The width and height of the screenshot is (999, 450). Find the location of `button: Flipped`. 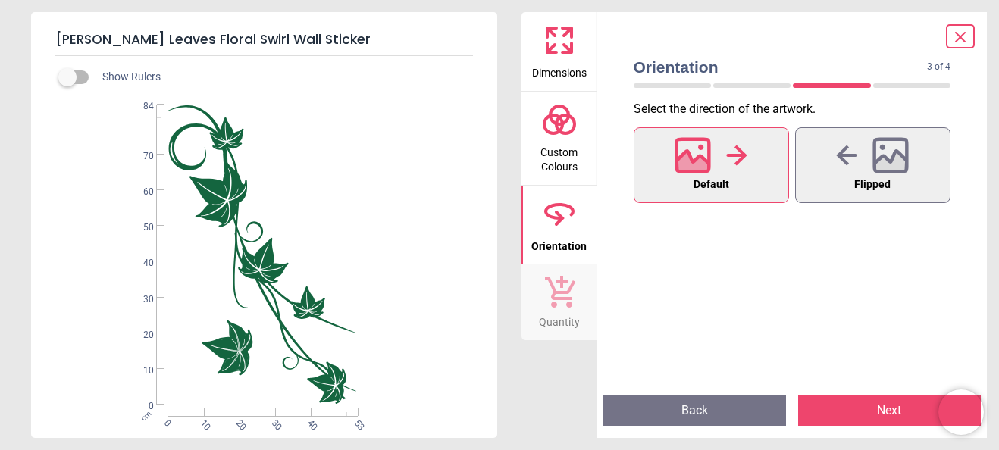

button: Flipped is located at coordinates (873, 165).